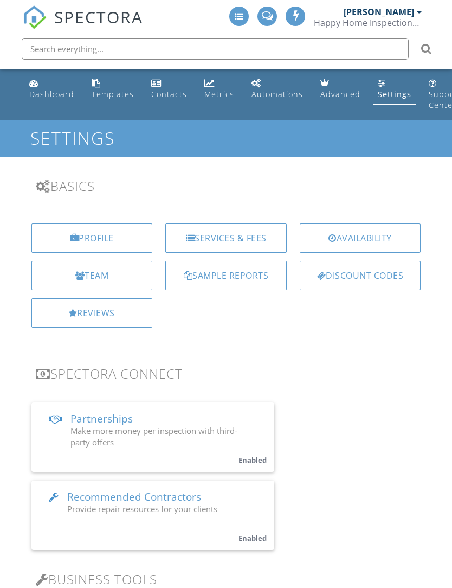 The height and width of the screenshot is (588, 452). Describe the element at coordinates (226, 579) in the screenshot. I see `h3: Business Tools` at that location.